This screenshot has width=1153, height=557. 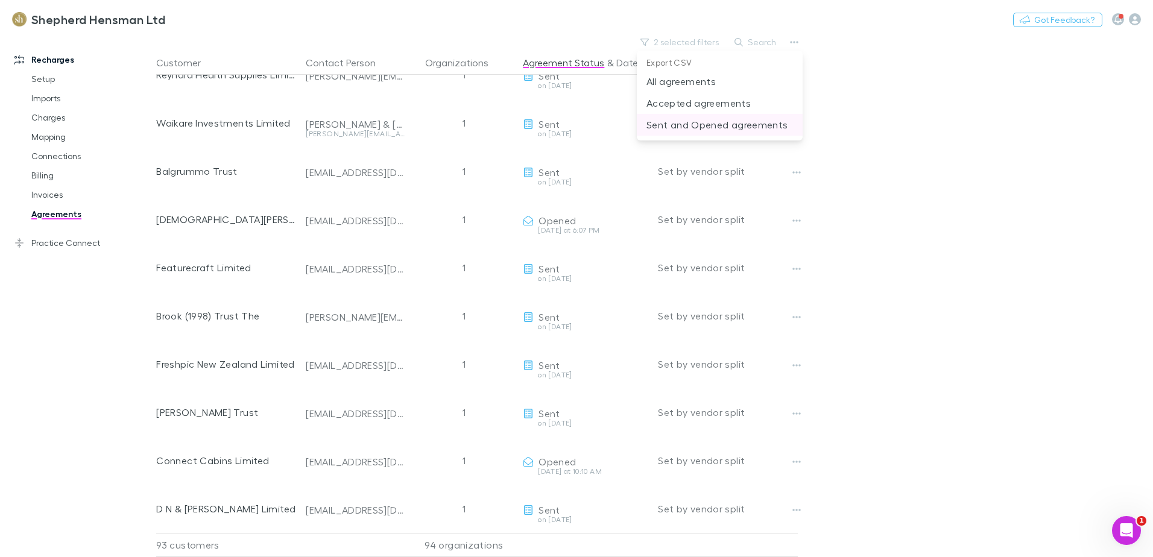 I want to click on p: Export CSV, so click(x=719, y=63).